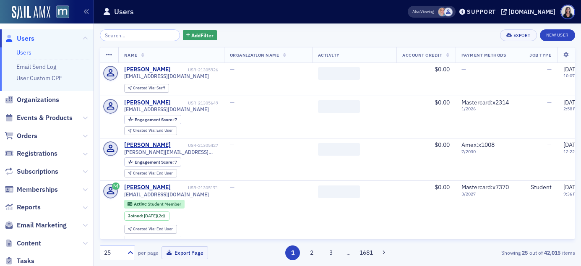 The image size is (581, 266). I want to click on a: Registrations, so click(31, 153).